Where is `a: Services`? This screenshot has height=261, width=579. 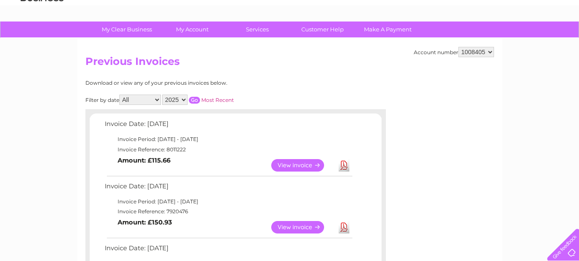 a: Services is located at coordinates (257, 29).